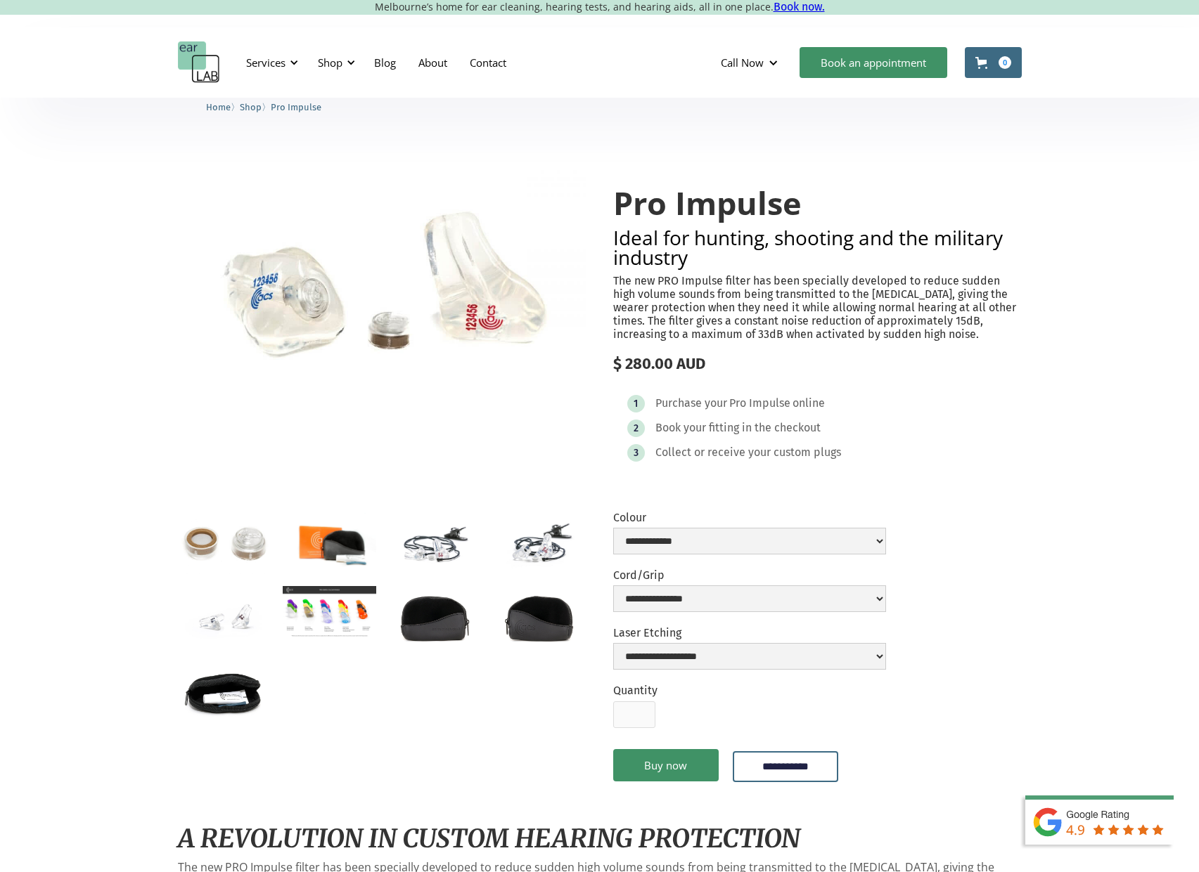  What do you see at coordinates (749, 517) in the screenshot?
I see `label: Colour` at bounding box center [749, 517].